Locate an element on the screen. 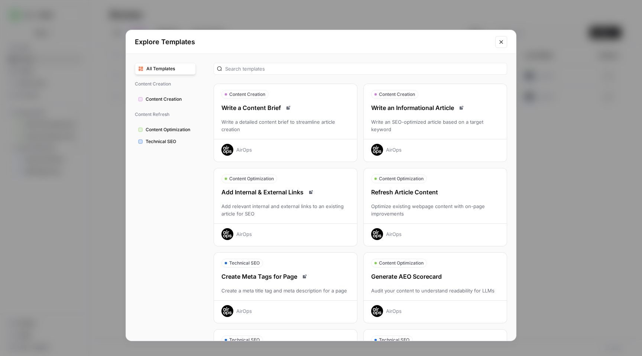 The image size is (642, 356). div: Audit your content to understand readability for LLMs is located at coordinates (435, 291).